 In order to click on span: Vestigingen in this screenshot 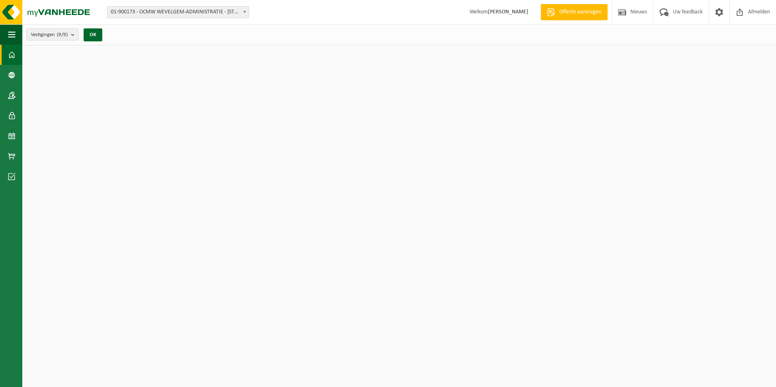, I will do `click(49, 35)`.